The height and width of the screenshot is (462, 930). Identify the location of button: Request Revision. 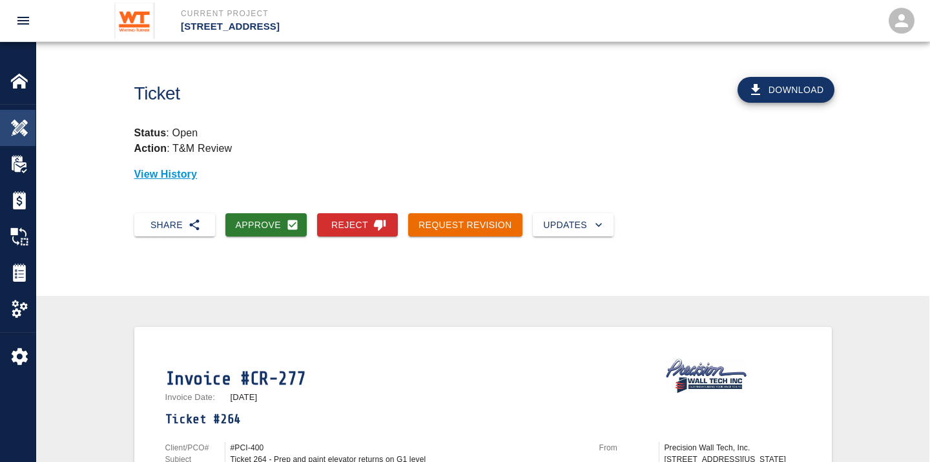
(465, 225).